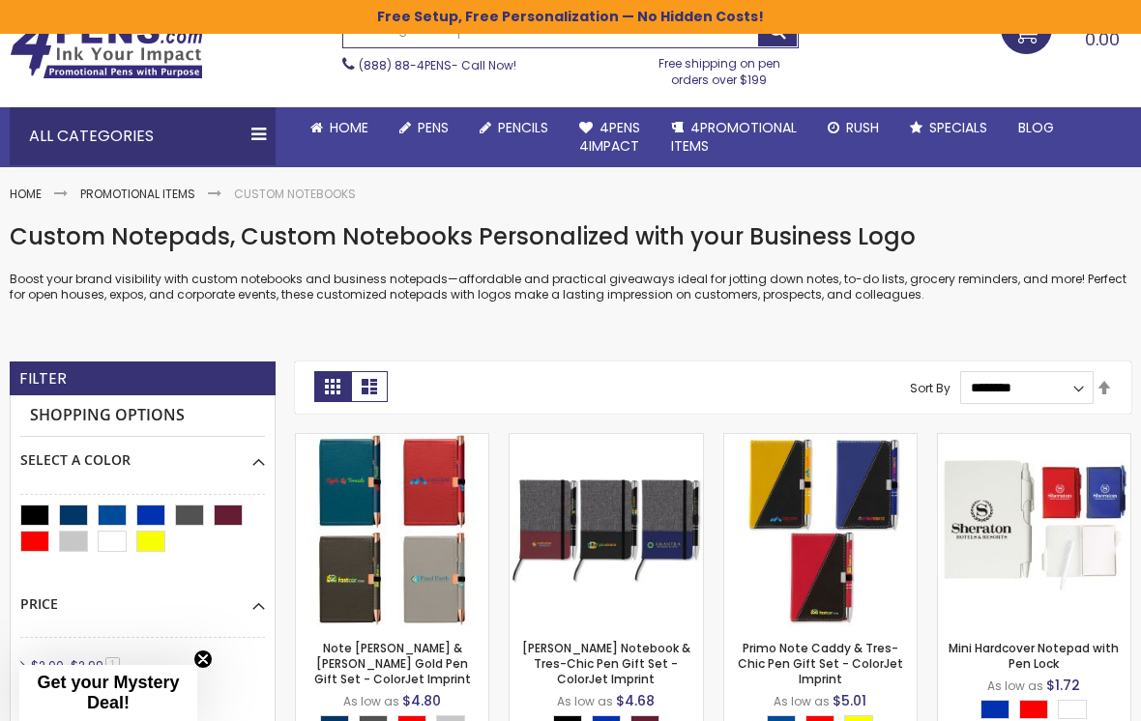 The height and width of the screenshot is (721, 1141). Describe the element at coordinates (333, 387) in the screenshot. I see `strong: Grid` at that location.